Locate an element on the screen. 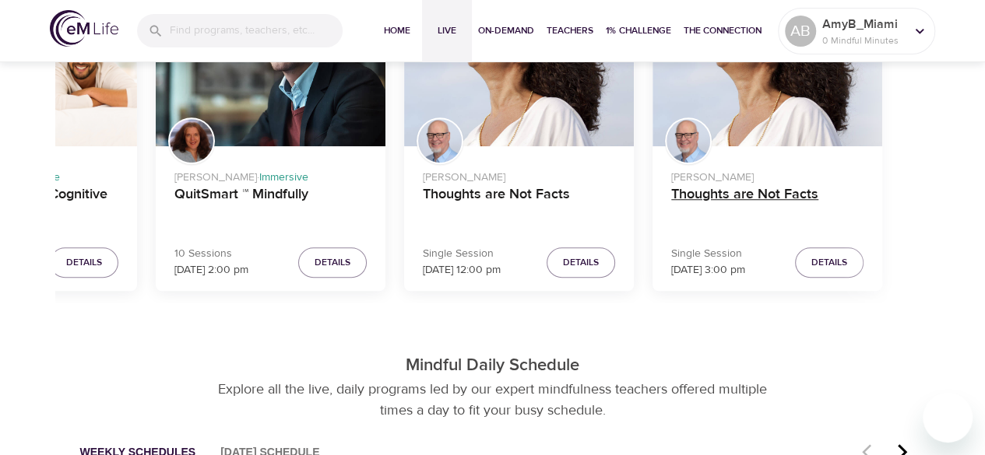 This screenshot has height=455, width=985. button: QuitSmart ™ Mindfully is located at coordinates (270, 82).